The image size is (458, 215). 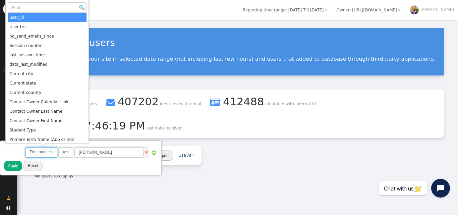 I want to click on div: Insight on users, so click(x=237, y=43).